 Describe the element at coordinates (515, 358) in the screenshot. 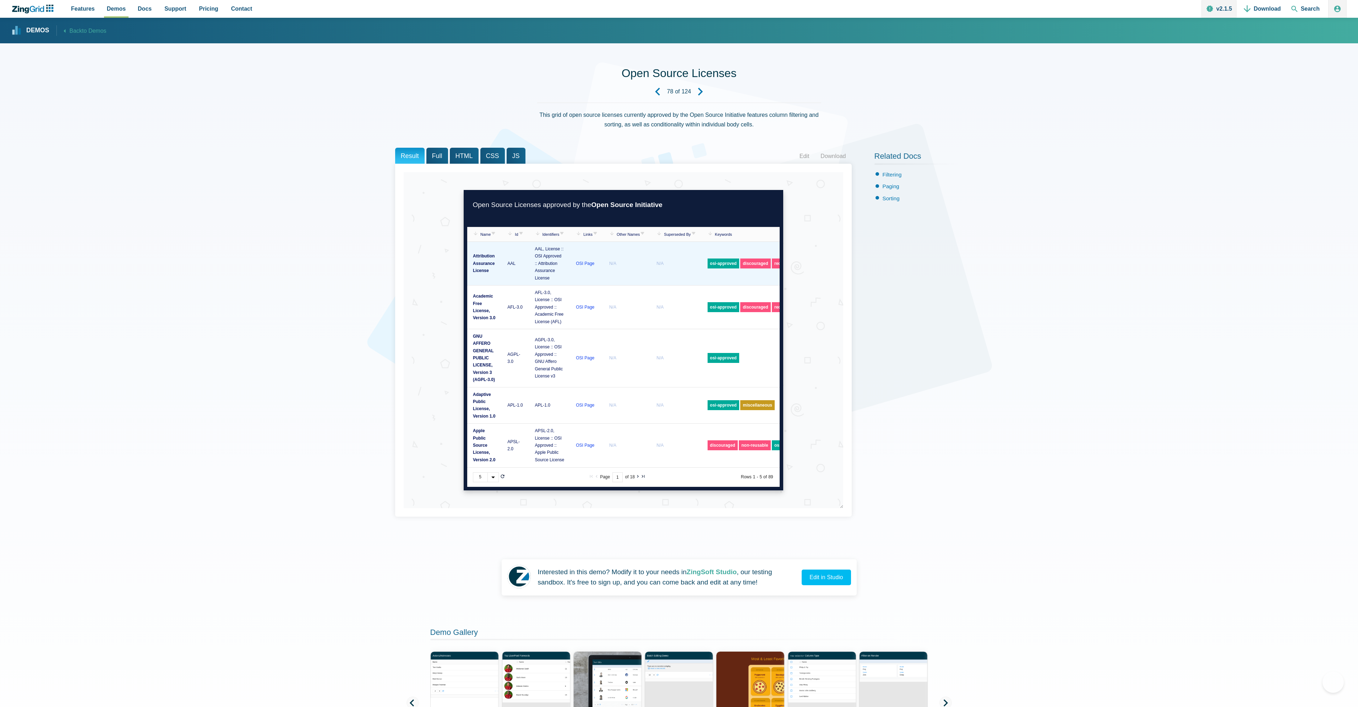

I see `div: AGPL-3.0` at that location.